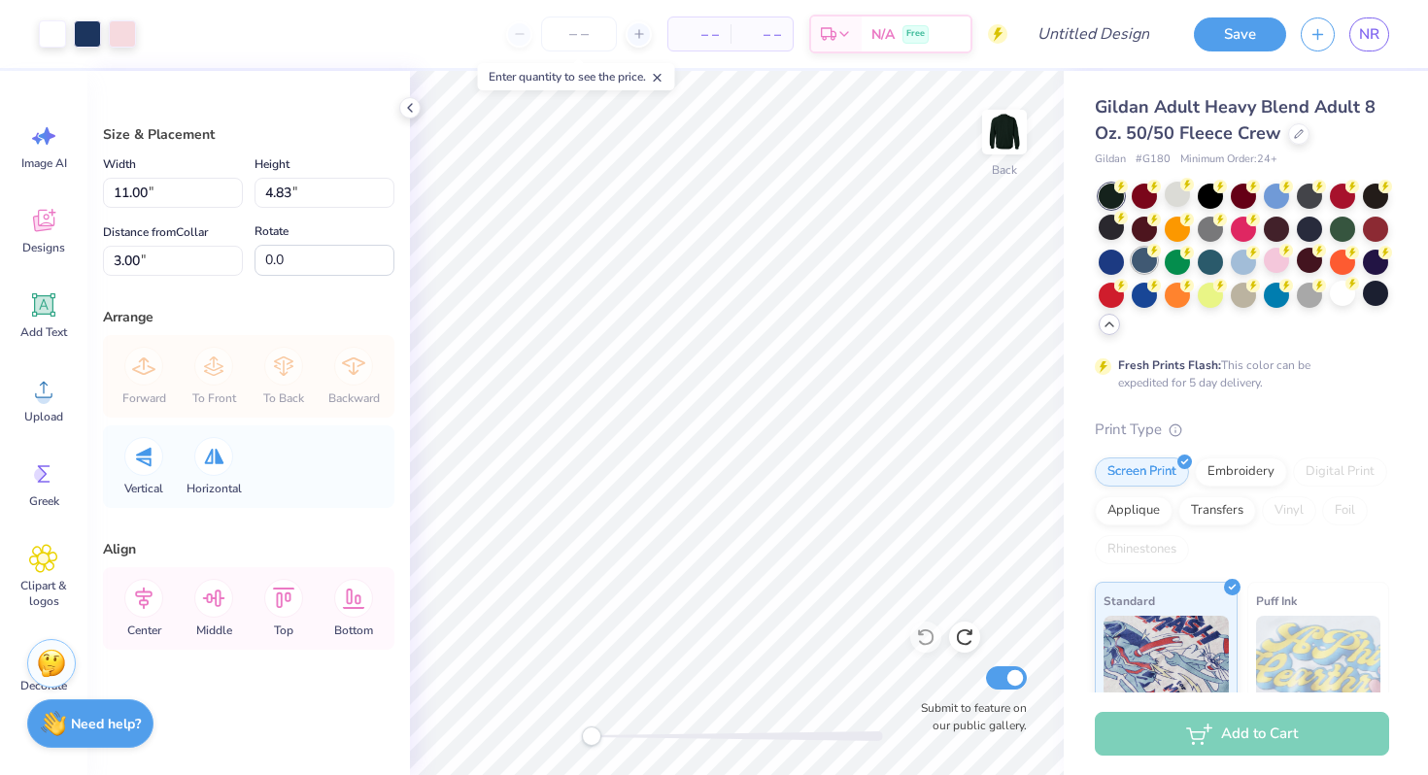 Image resolution: width=1428 pixels, height=775 pixels. What do you see at coordinates (214, 630) in the screenshot?
I see `span: Middle` at bounding box center [214, 630].